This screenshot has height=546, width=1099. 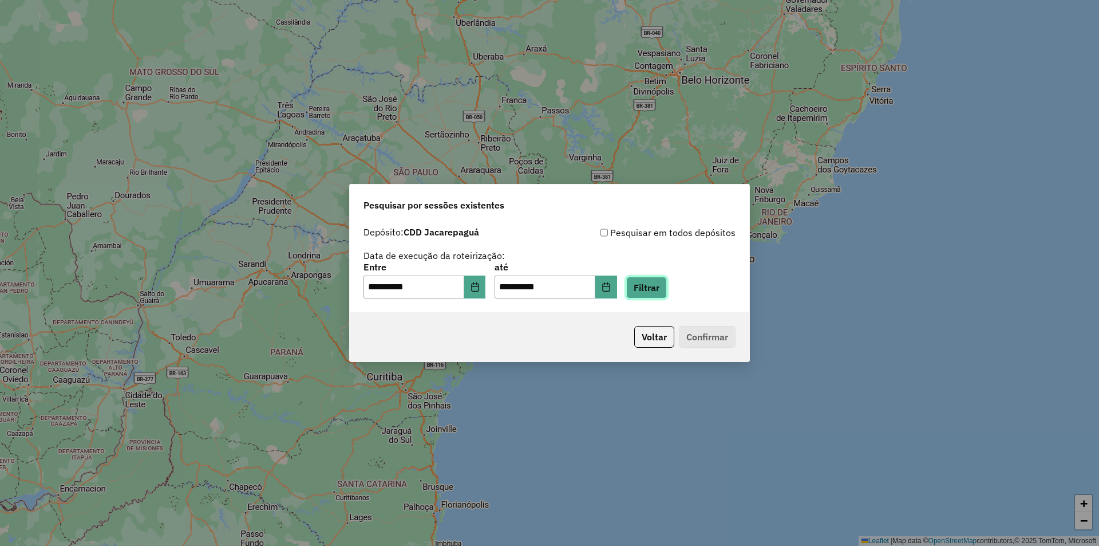 I want to click on label: Data de execução da roteirização:, so click(x=434, y=255).